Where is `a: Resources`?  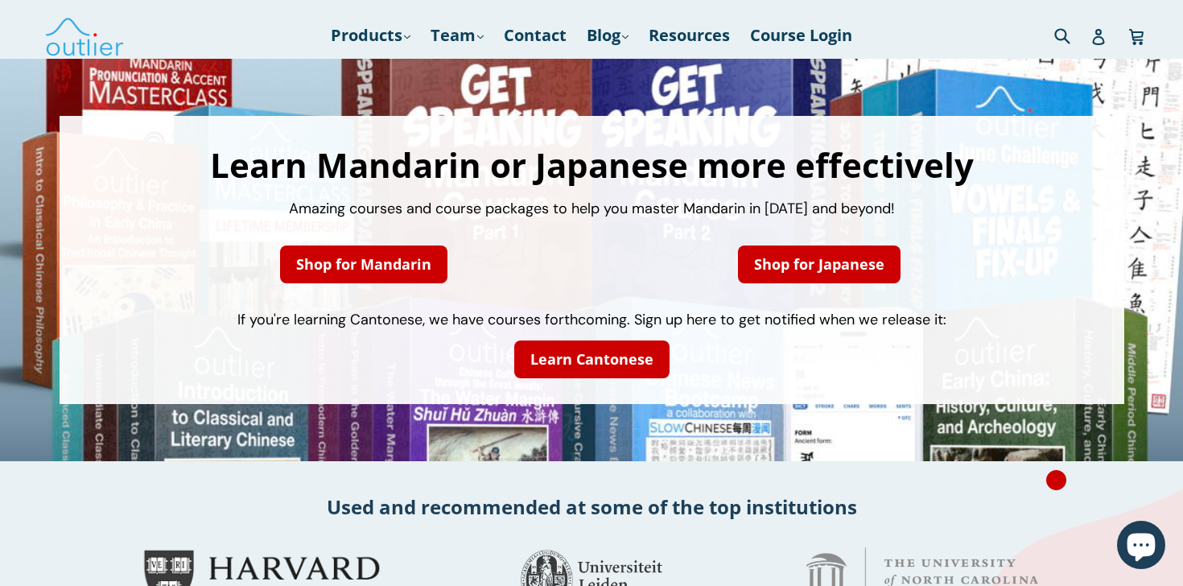 a: Resources is located at coordinates (689, 35).